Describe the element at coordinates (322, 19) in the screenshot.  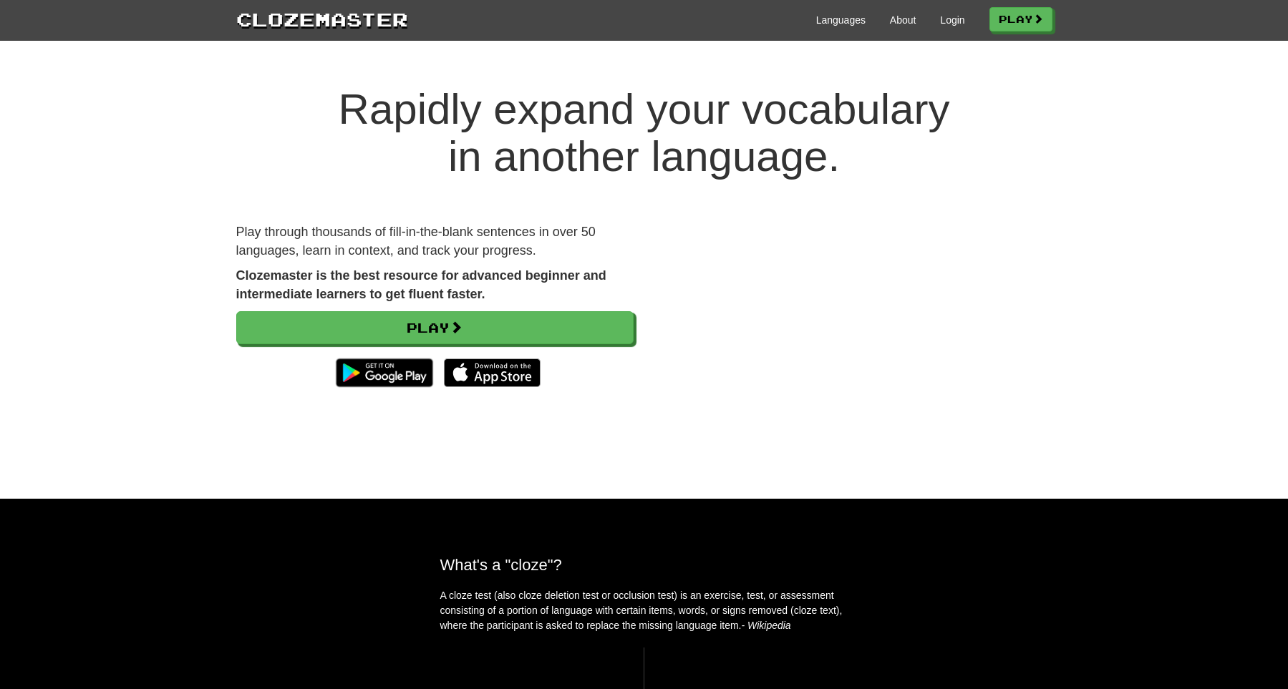
I see `a: Clozemaster` at that location.